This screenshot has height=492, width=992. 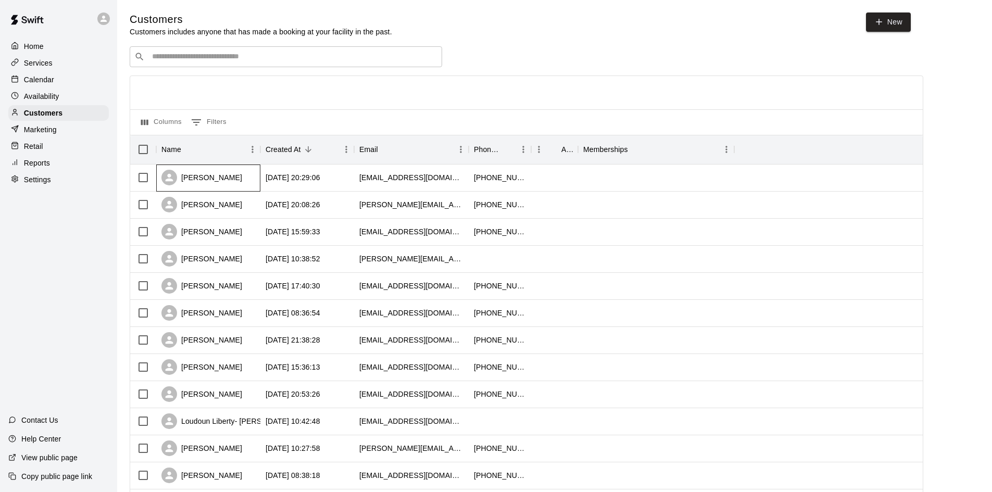 What do you see at coordinates (293, 475) in the screenshot?
I see `div: 2025-09-04 08:38:18` at bounding box center [293, 475].